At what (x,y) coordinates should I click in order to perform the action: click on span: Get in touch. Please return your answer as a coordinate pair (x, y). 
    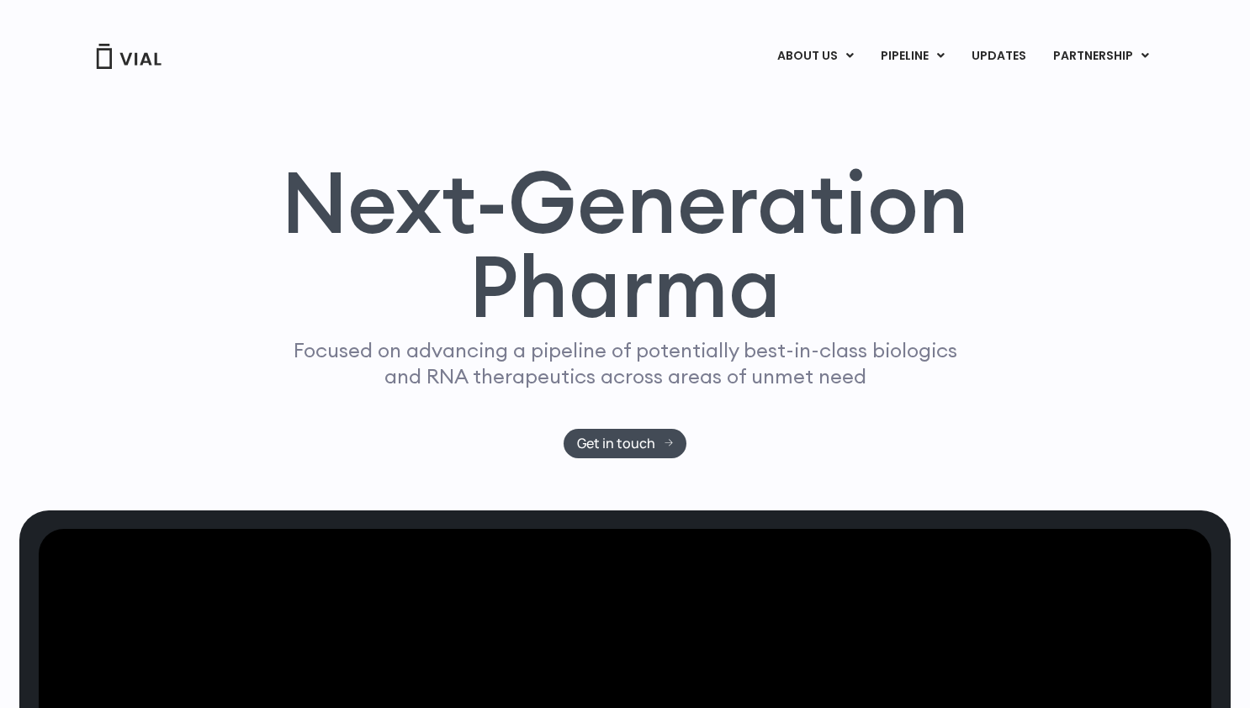
    Looking at the image, I should click on (616, 443).